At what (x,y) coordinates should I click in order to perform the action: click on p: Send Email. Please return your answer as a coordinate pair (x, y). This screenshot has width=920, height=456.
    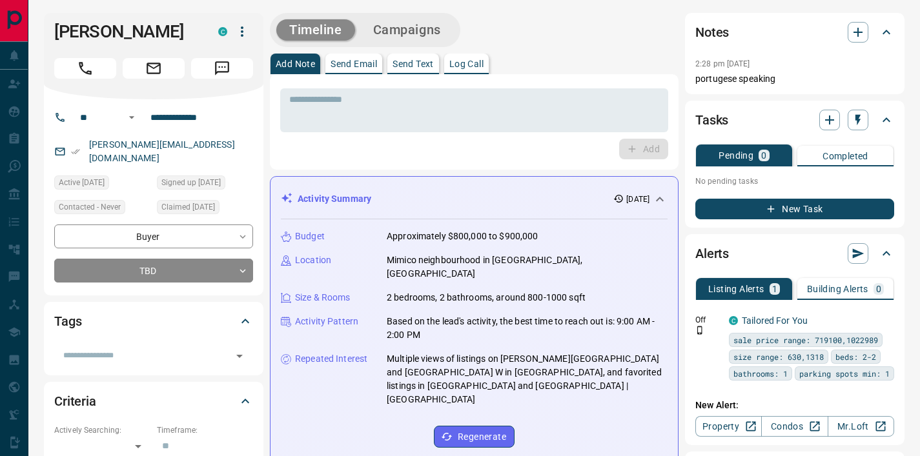
    Looking at the image, I should click on (354, 64).